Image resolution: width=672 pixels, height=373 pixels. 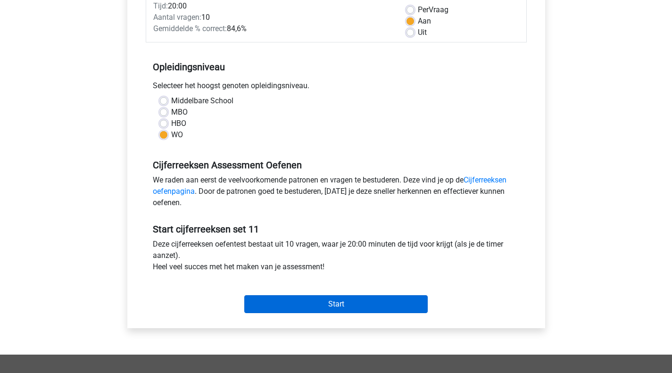 What do you see at coordinates (179, 112) in the screenshot?
I see `label: MBO` at bounding box center [179, 112].